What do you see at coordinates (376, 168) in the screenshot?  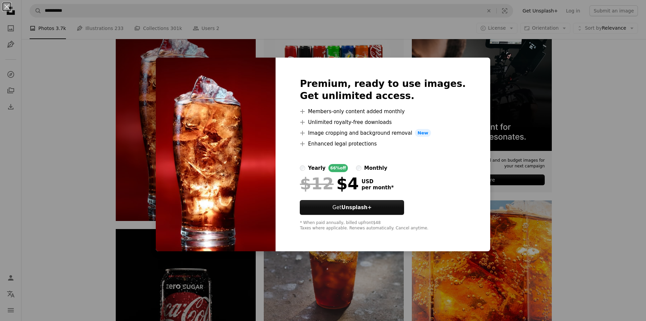 I see `div: monthly` at bounding box center [376, 168].